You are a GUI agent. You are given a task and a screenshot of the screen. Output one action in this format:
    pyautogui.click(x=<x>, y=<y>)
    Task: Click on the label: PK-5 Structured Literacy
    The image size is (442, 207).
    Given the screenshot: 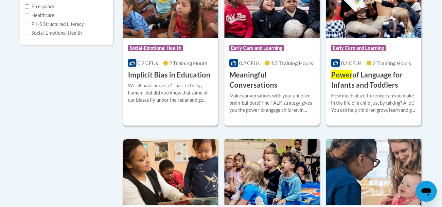 What is the action you would take?
    pyautogui.click(x=54, y=24)
    